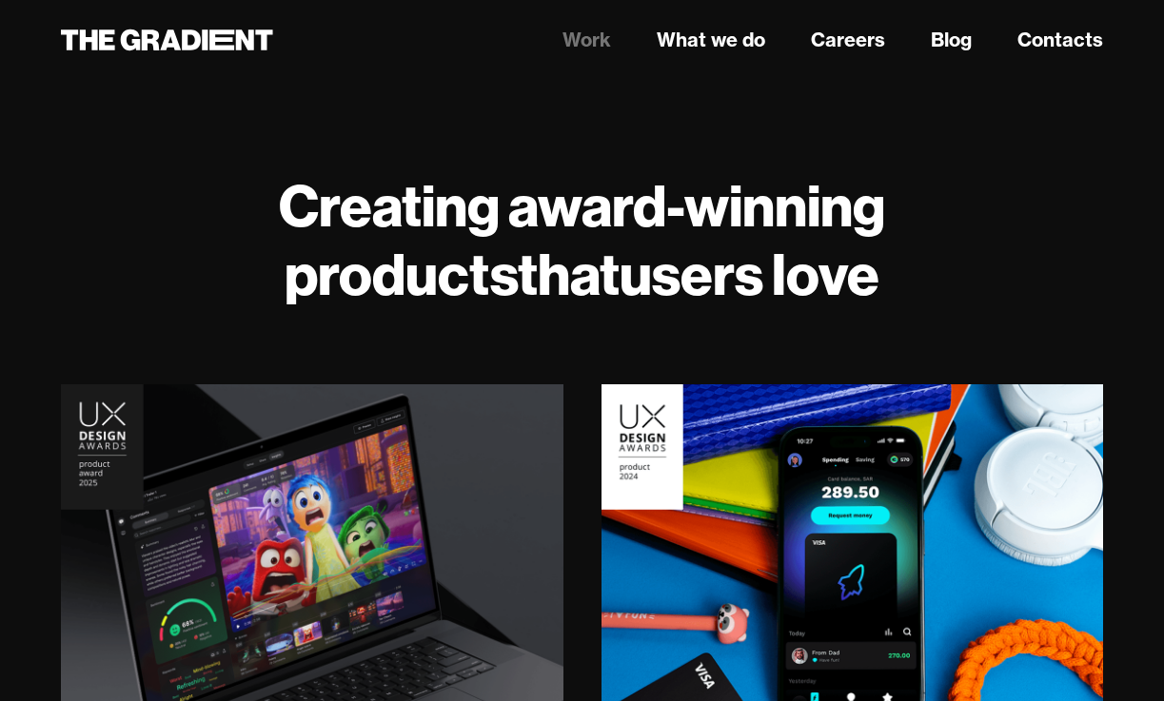  I want to click on a: Careers, so click(848, 40).